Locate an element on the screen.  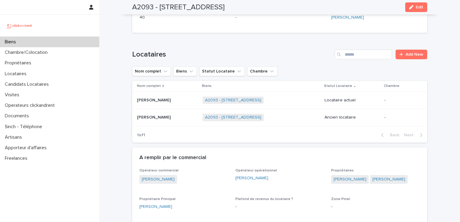
a: Add New is located at coordinates (411, 55).